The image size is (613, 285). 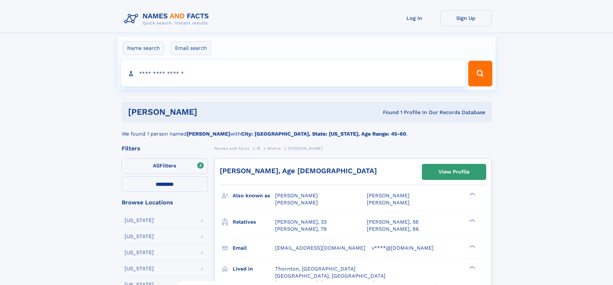 What do you see at coordinates (387, 113) in the screenshot?
I see `div: Found 1 Profile In Our Records Database` at bounding box center [387, 113].